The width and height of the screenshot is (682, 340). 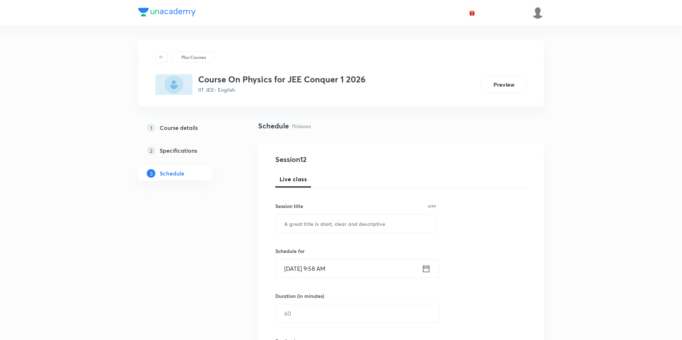 I want to click on img: Company Logo, so click(x=167, y=12).